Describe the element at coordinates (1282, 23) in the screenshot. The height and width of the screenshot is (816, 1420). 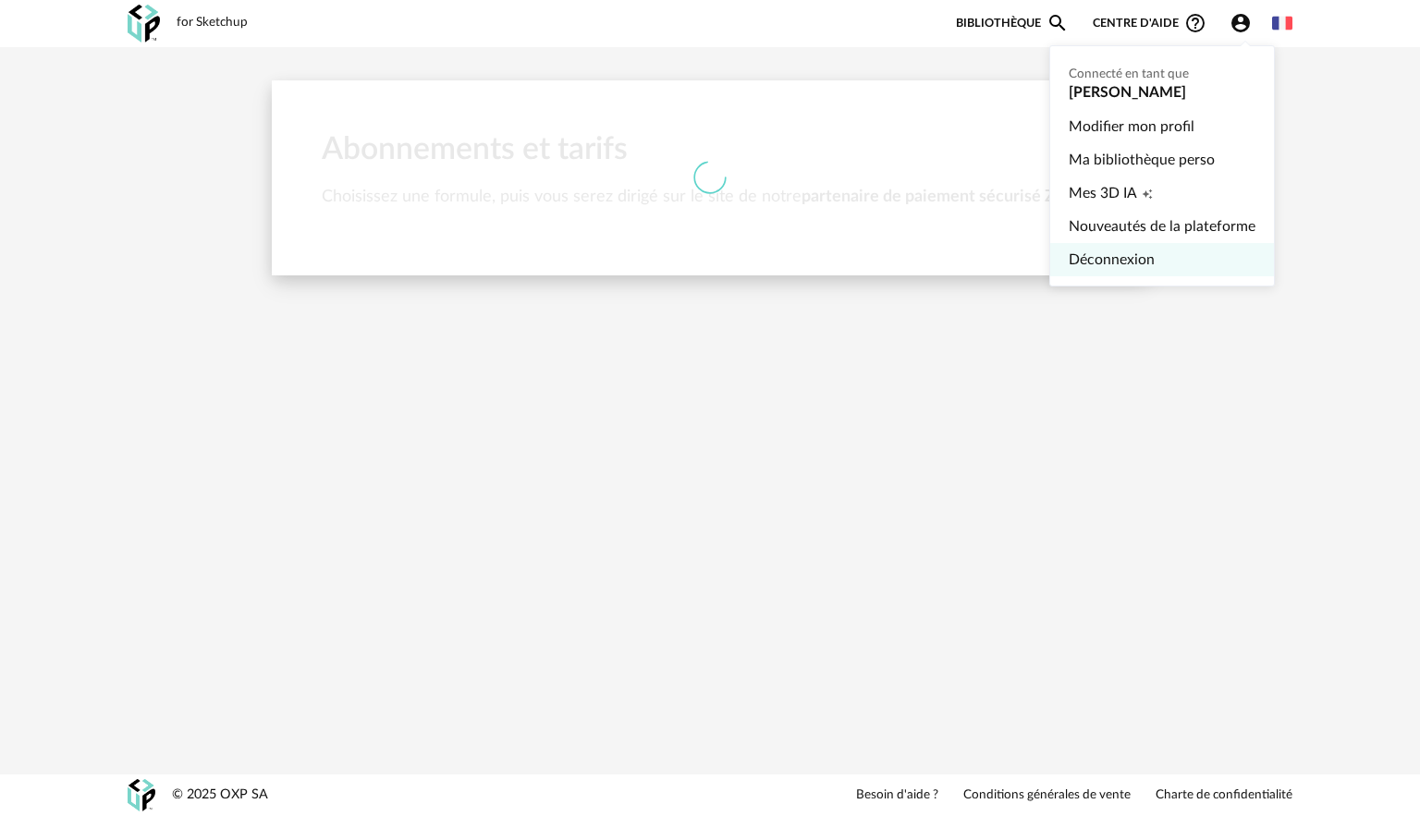
I see `img: fr` at that location.